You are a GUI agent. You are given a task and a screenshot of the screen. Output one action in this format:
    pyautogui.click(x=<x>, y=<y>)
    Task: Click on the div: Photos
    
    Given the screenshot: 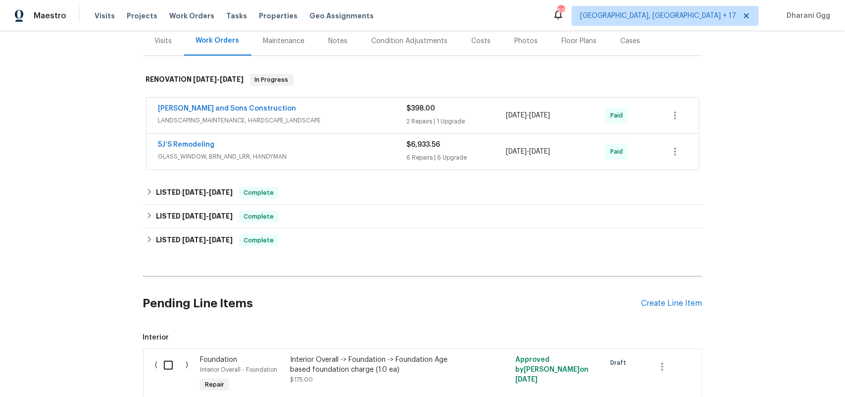 What is the action you would take?
    pyautogui.click(x=526, y=41)
    